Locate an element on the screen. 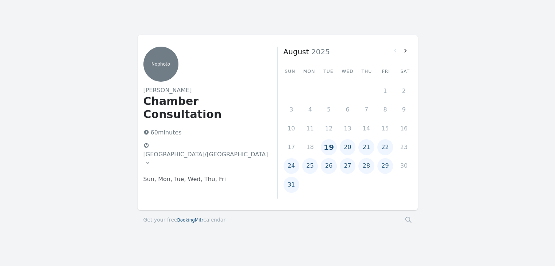 This screenshot has width=555, height=266. button: 19 is located at coordinates (329, 147).